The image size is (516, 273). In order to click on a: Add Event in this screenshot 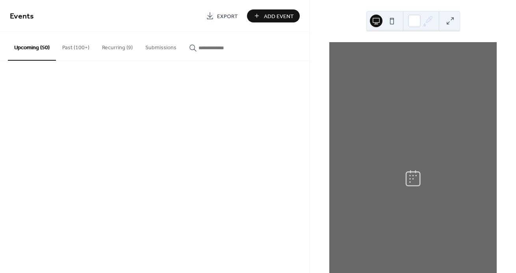, I will do `click(274, 16)`.